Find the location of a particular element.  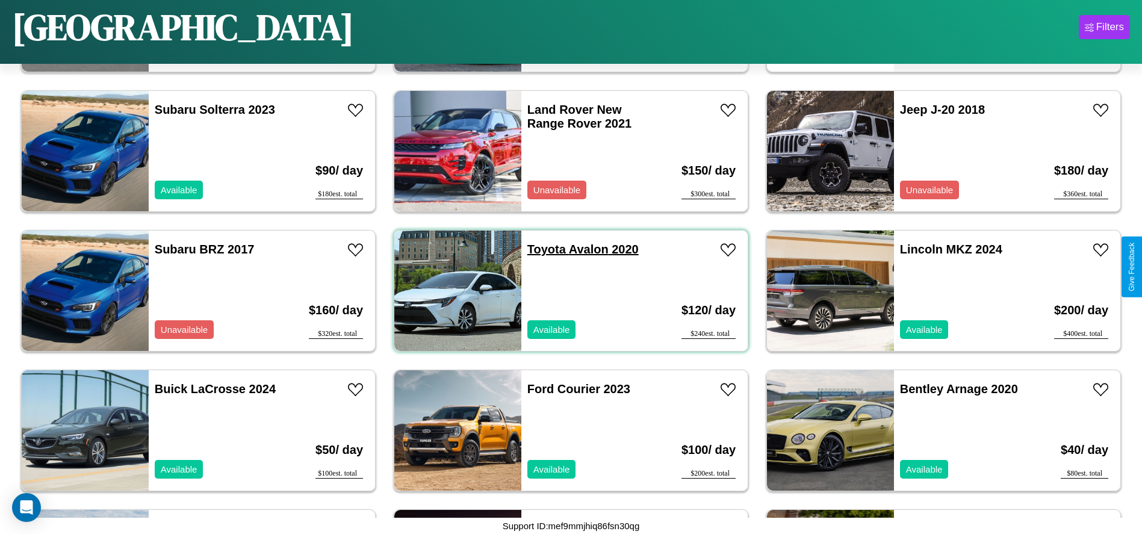

a: Jeep J-20 2018 is located at coordinates (942, 110).